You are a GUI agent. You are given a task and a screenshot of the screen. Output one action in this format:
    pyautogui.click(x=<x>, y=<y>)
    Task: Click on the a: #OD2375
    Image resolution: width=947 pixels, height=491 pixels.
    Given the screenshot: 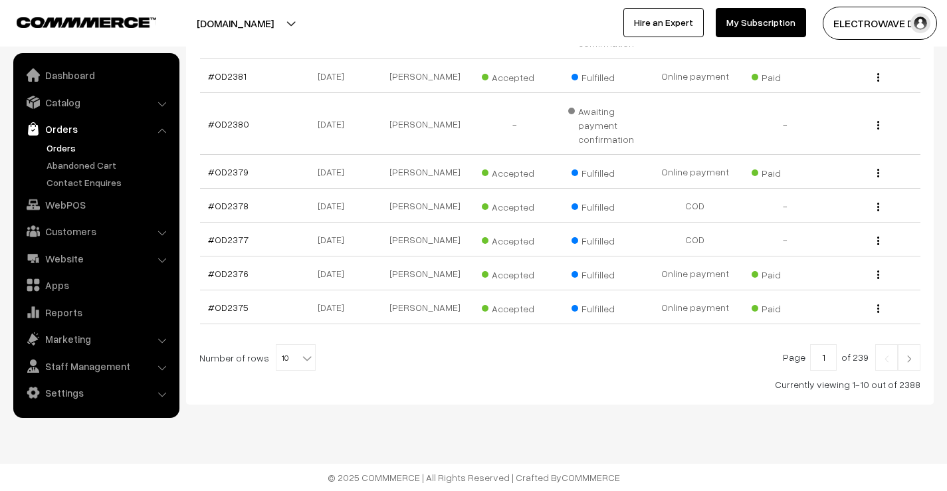 What is the action you would take?
    pyautogui.click(x=228, y=307)
    